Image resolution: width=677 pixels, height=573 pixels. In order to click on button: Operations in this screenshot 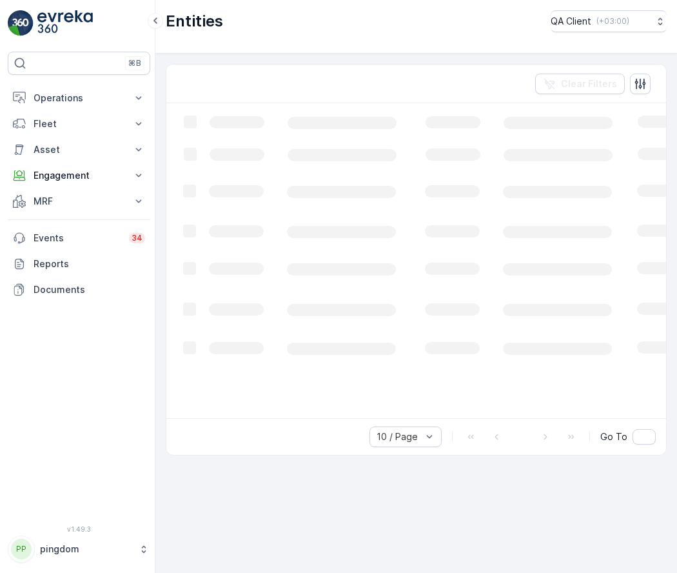, I will do `click(79, 98)`.